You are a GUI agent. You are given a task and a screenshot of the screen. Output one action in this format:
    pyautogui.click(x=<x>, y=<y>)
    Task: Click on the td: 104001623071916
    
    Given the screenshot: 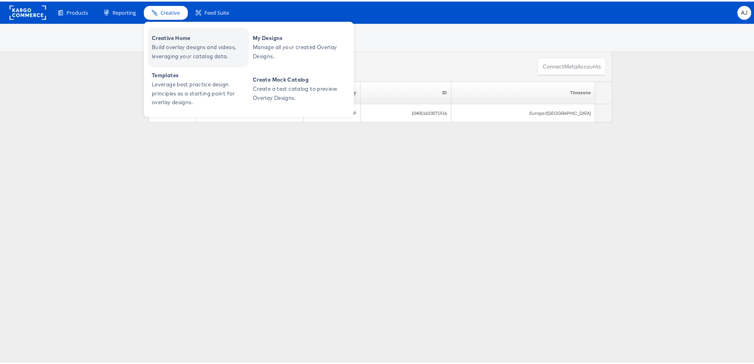 What is the action you would take?
    pyautogui.click(x=406, y=112)
    